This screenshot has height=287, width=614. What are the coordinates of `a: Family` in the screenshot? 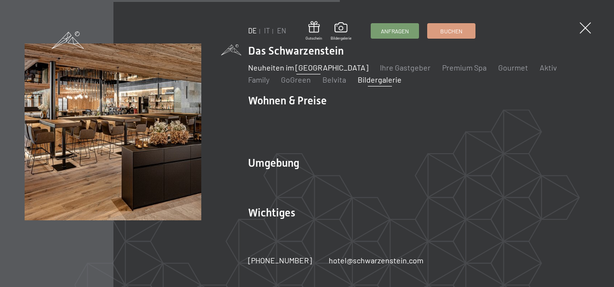 It's located at (259, 79).